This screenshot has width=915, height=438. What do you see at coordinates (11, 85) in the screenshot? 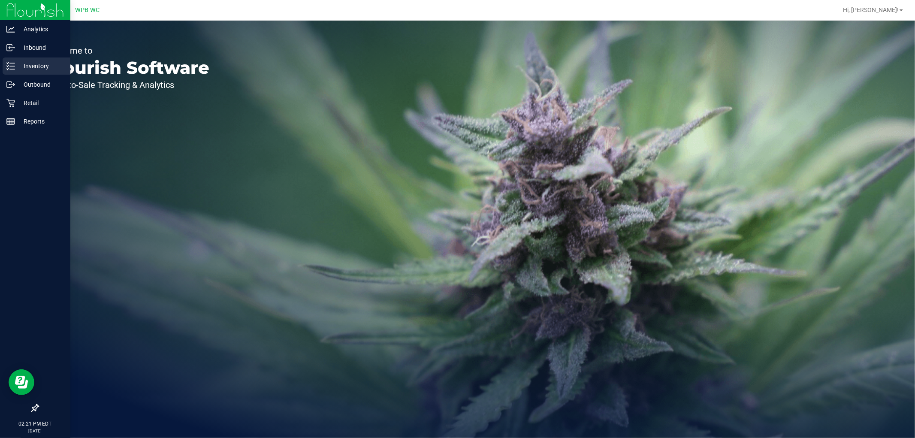
I see `inline-svg: Outbound` at bounding box center [11, 85].